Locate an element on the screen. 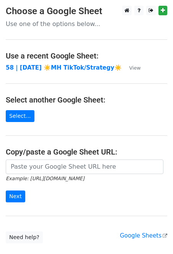 The height and width of the screenshot is (254, 173). a: Google Sheets is located at coordinates (143, 235).